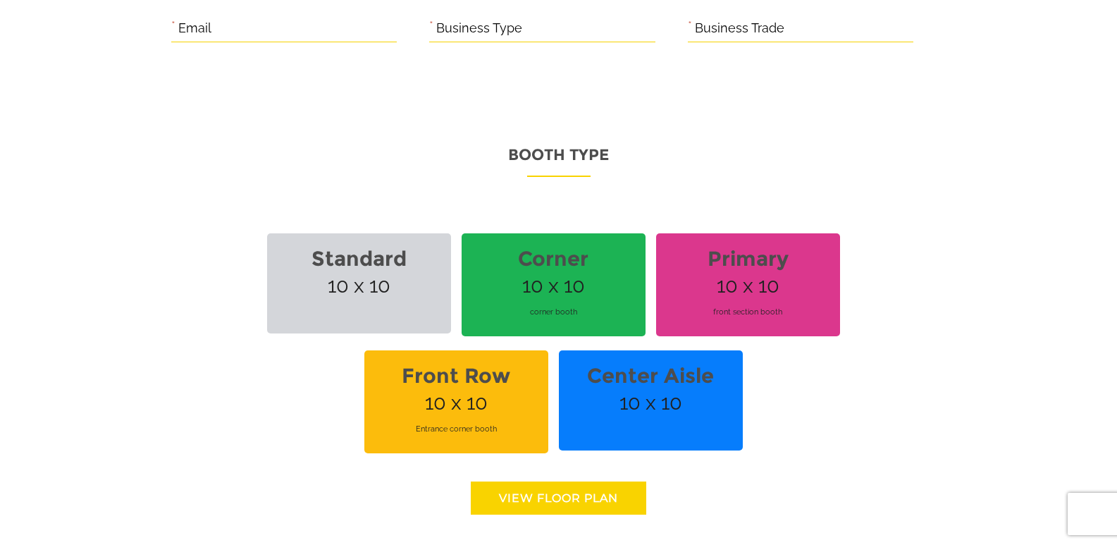 The width and height of the screenshot is (1117, 545). Describe the element at coordinates (748, 311) in the screenshot. I see `span: front section booth` at that location.